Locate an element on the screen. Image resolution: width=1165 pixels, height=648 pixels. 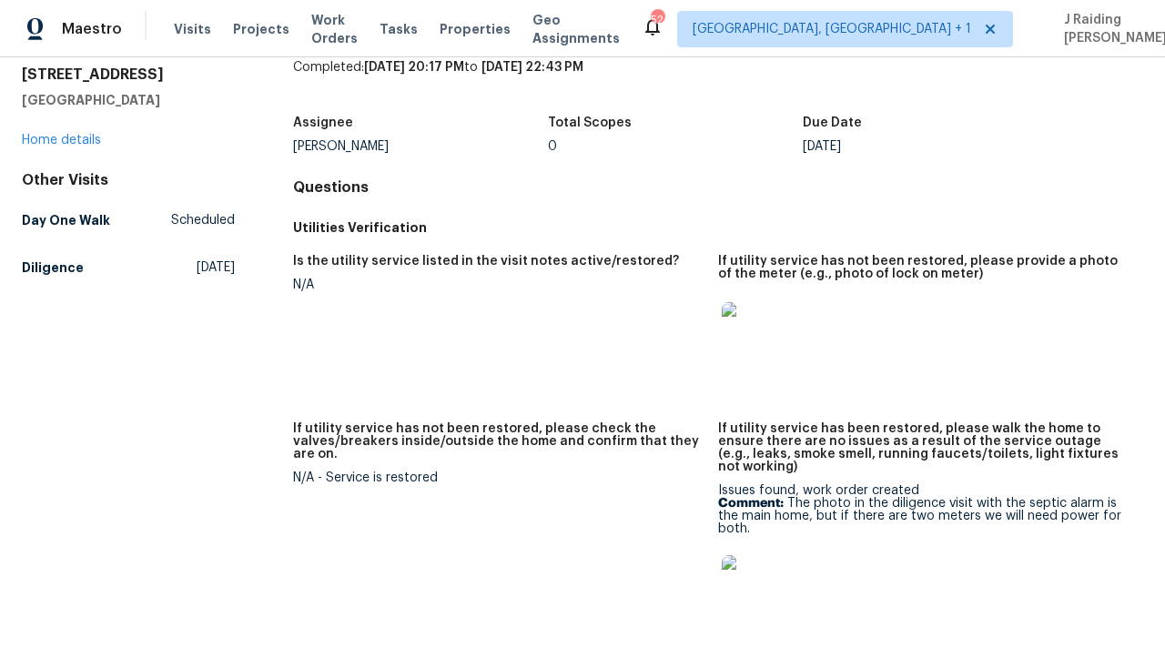
h5: Utilities Verification is located at coordinates (718, 228).